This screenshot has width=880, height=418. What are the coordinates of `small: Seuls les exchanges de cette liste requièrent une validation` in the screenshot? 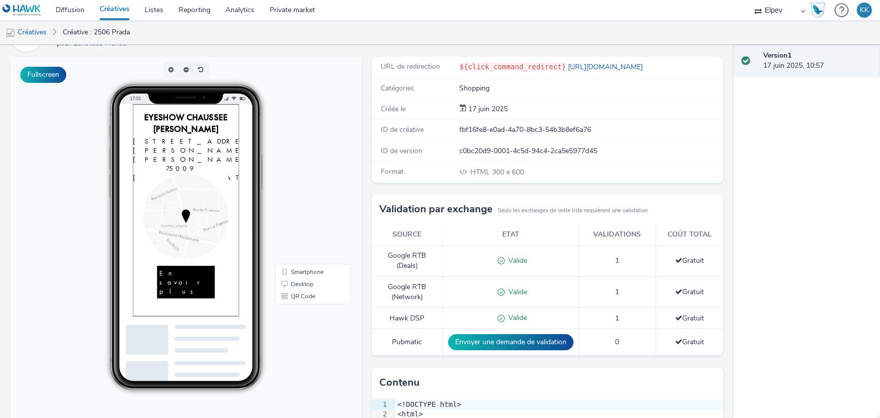 It's located at (573, 211).